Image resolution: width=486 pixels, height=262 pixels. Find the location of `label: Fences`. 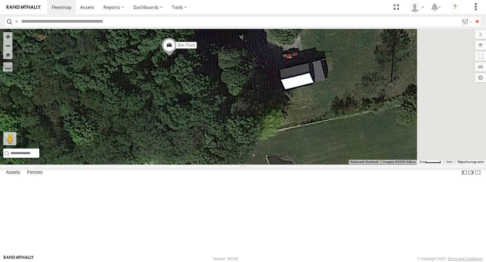

label: Fences is located at coordinates (35, 172).